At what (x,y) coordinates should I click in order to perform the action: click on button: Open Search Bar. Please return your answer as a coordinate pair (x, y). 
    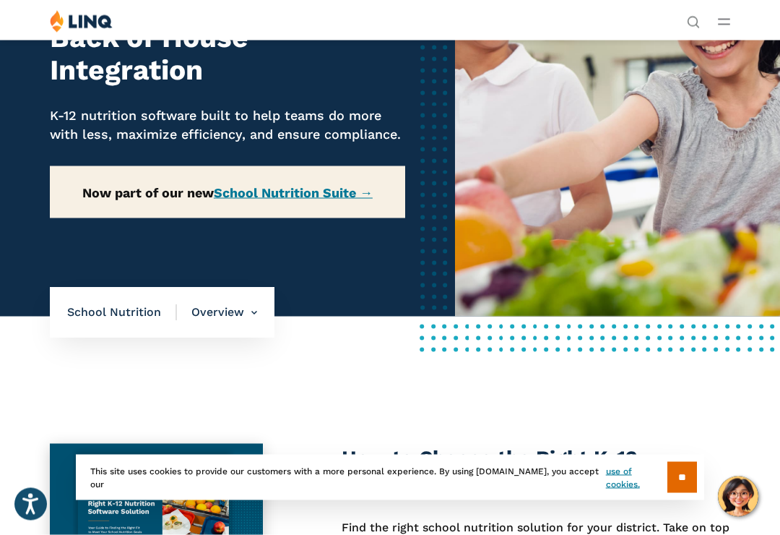
    Looking at the image, I should click on (694, 21).